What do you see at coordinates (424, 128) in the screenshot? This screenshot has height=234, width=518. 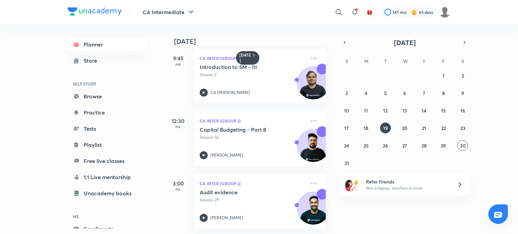 I see `abbr: August 21, 2025` at bounding box center [424, 128].